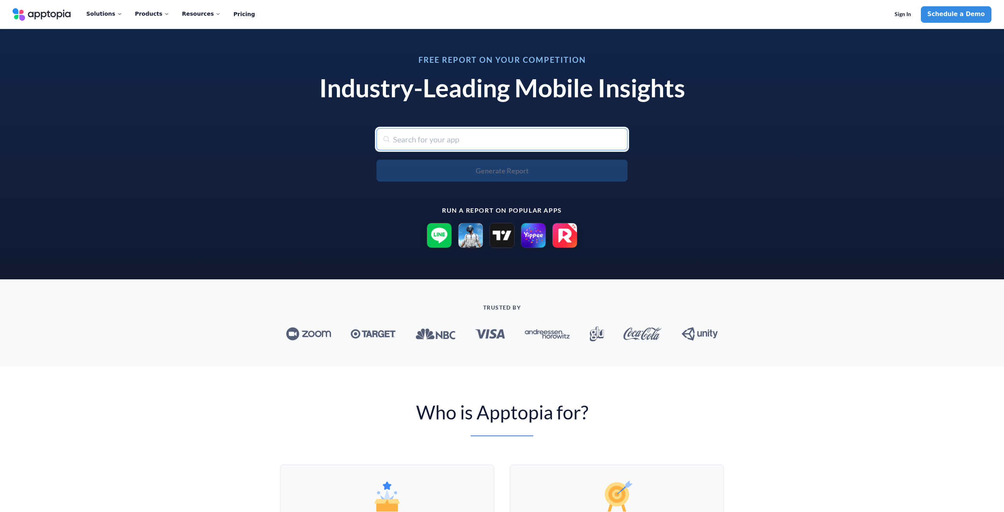 Image resolution: width=1004 pixels, height=512 pixels. Describe the element at coordinates (700, 334) in the screenshot. I see `img: Unity_Technologies_logo.svg` at that location.